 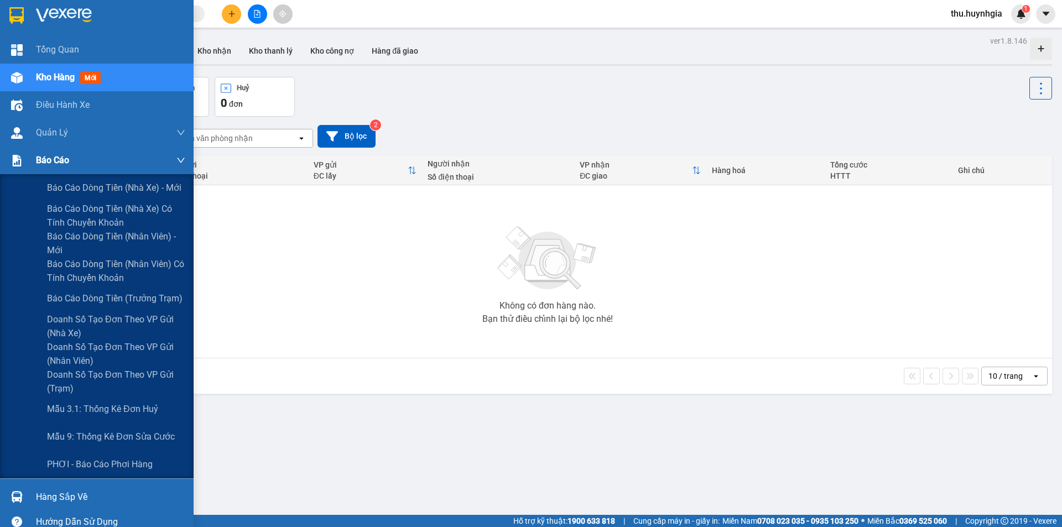 I want to click on div: ver 1.8.146, so click(x=1009, y=41).